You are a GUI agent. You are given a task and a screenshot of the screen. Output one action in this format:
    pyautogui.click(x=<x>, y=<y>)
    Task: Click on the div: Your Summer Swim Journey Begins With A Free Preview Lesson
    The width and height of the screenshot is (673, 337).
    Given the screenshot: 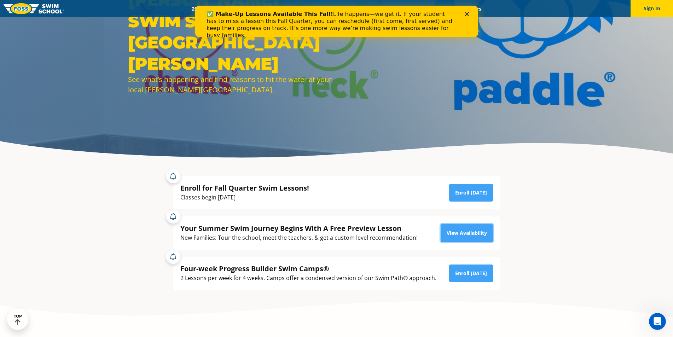 What is the action you would take?
    pyautogui.click(x=299, y=228)
    